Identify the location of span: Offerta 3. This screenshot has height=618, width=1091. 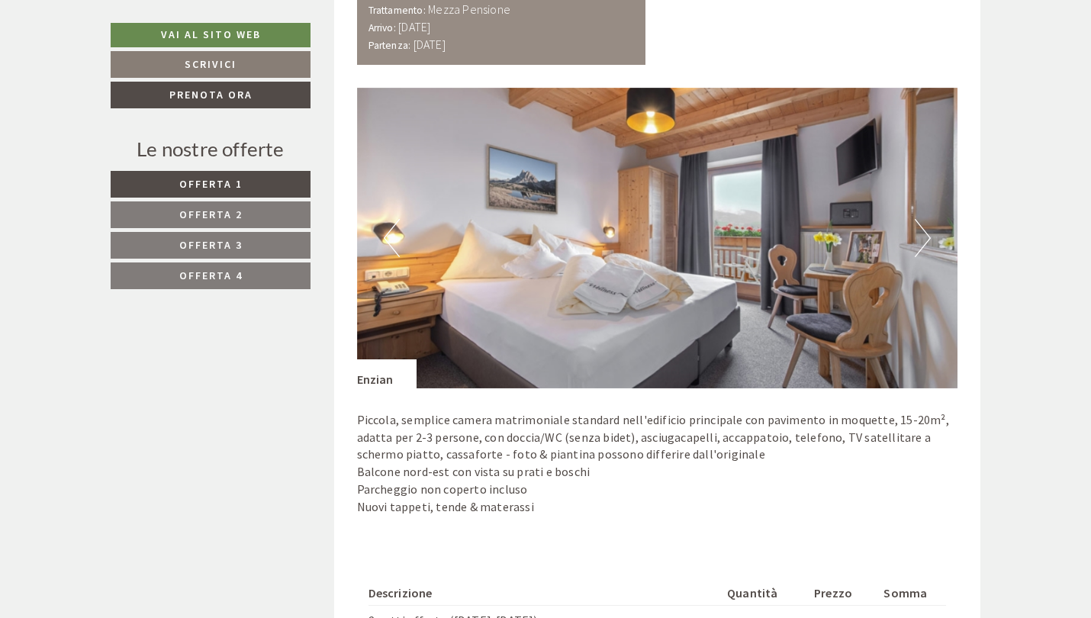
(211, 245).